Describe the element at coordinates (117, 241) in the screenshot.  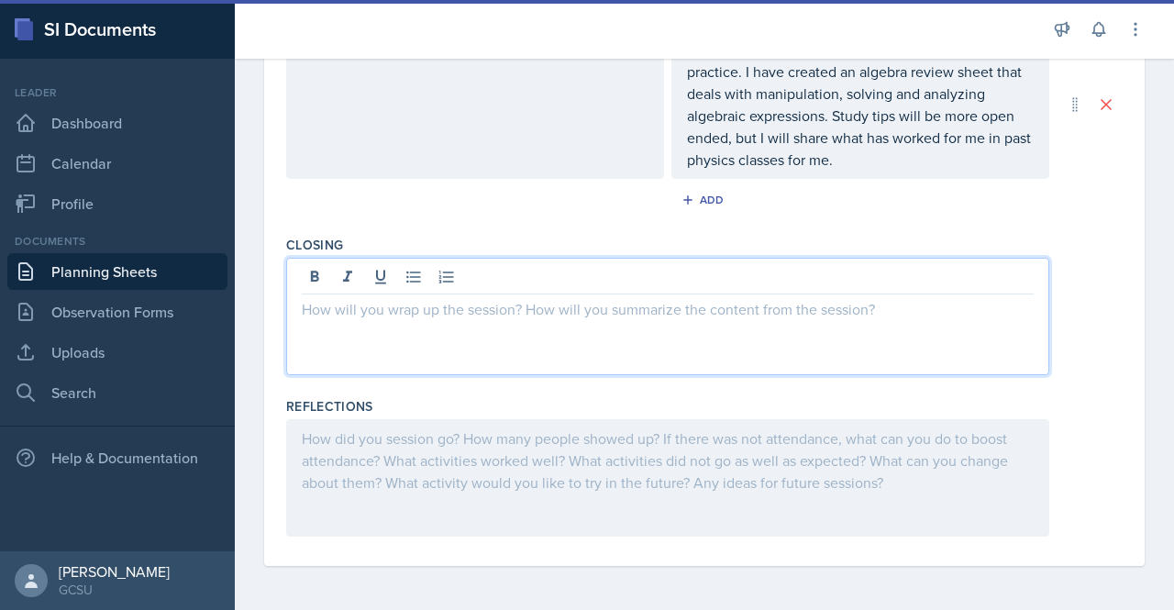
I see `div: Documents` at that location.